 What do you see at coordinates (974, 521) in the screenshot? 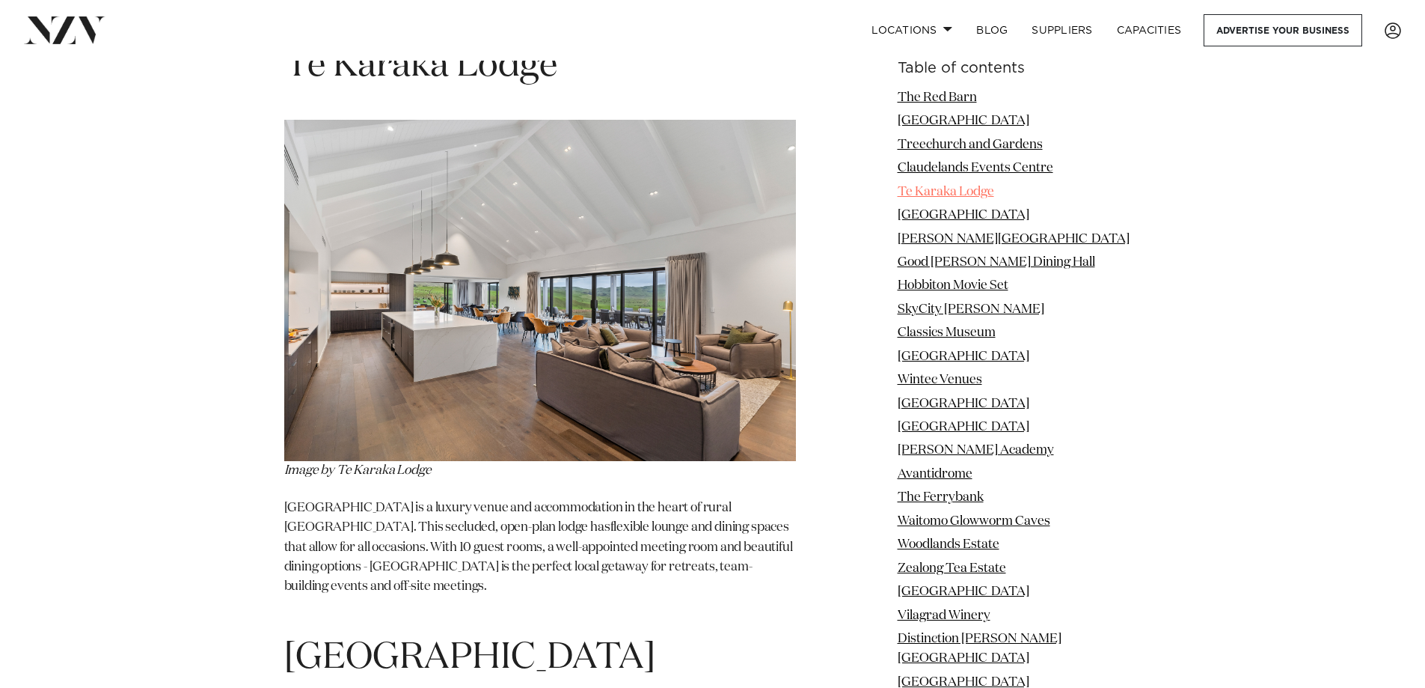
I see `a: Waitomo Glowworm Caves` at bounding box center [974, 521].